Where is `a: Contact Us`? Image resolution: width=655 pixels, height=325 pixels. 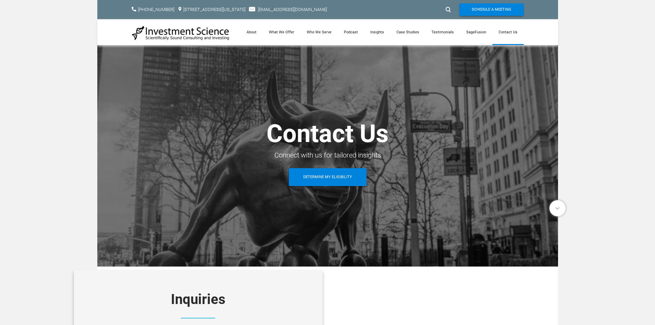 a: Contact Us is located at coordinates (508, 32).